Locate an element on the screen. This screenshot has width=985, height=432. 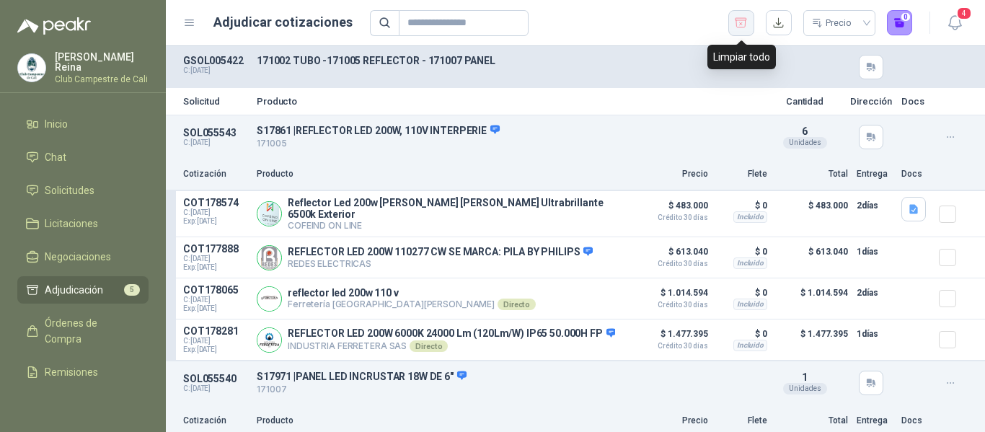
p: COT178281 is located at coordinates (216, 331).